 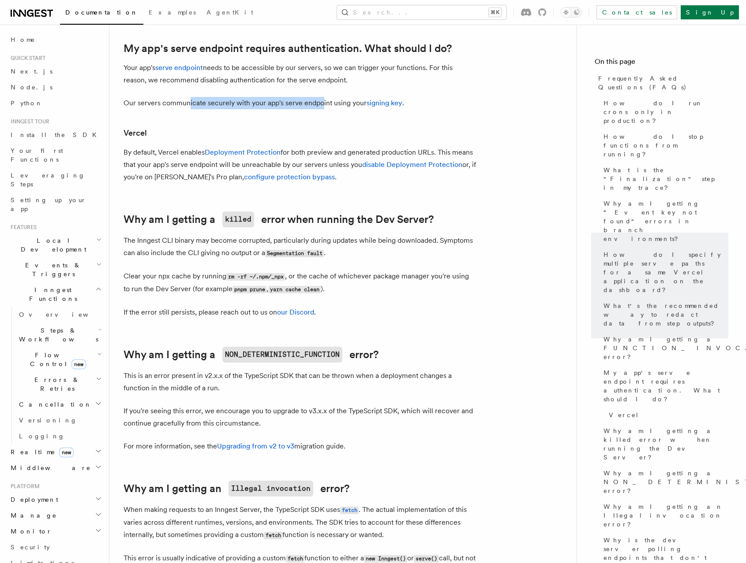 What do you see at coordinates (172, 12) in the screenshot?
I see `span: Examples` at bounding box center [172, 12].